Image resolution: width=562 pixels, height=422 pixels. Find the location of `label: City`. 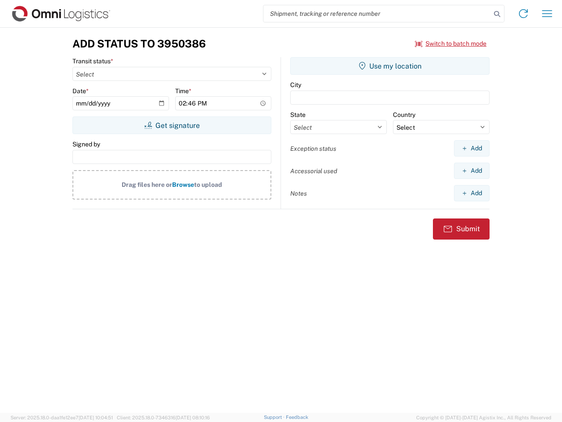

label: City is located at coordinates (296, 85).